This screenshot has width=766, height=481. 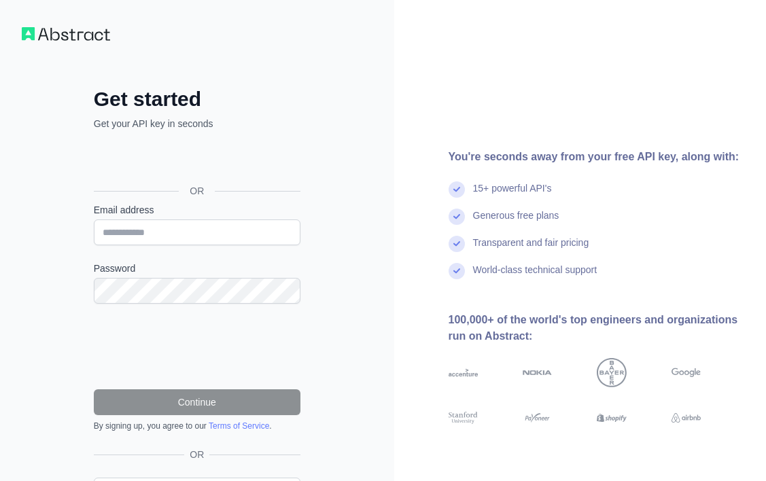 I want to click on div: By signing up, you agree to our ., so click(x=197, y=426).